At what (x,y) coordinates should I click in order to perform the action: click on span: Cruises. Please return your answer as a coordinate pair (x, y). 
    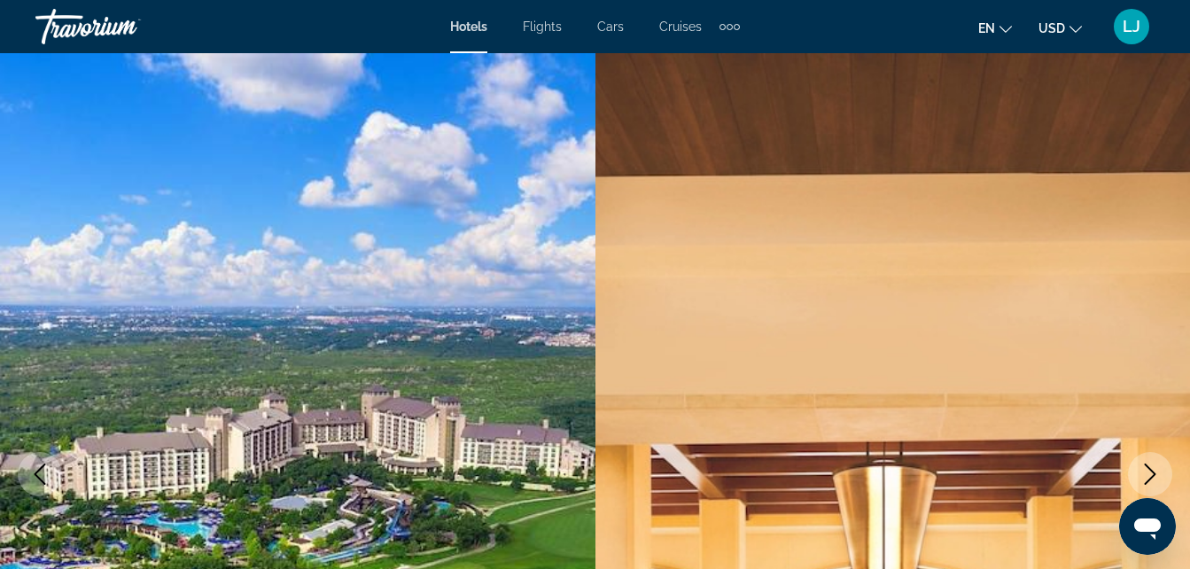
    Looking at the image, I should click on (680, 27).